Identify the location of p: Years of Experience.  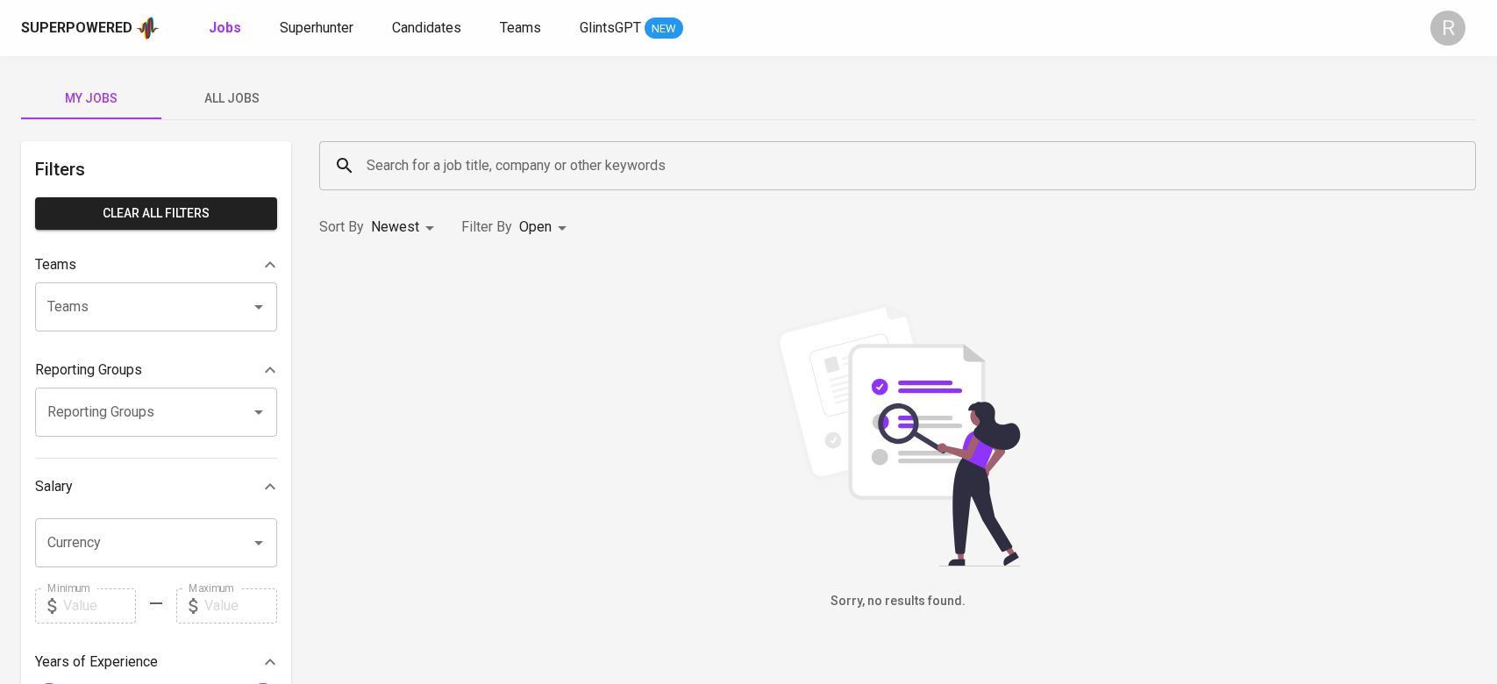
(96, 662).